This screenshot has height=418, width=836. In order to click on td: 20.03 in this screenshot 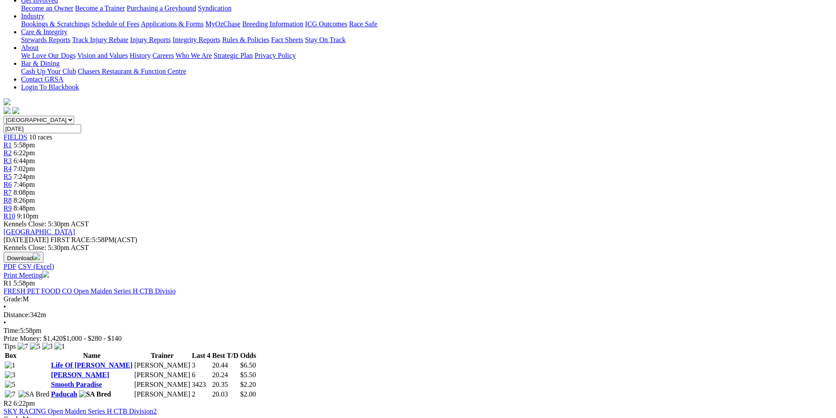, I will do `click(225, 395)`.